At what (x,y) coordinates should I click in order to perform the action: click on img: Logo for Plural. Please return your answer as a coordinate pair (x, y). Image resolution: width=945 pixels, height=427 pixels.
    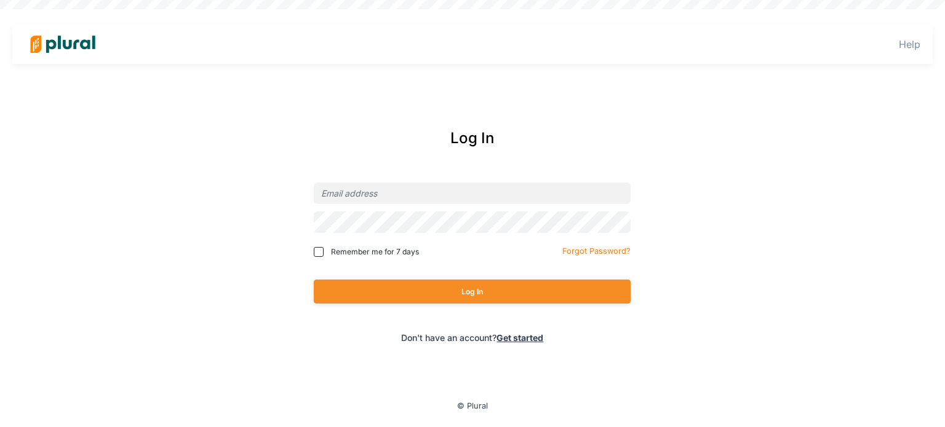
    Looking at the image, I should click on (63, 44).